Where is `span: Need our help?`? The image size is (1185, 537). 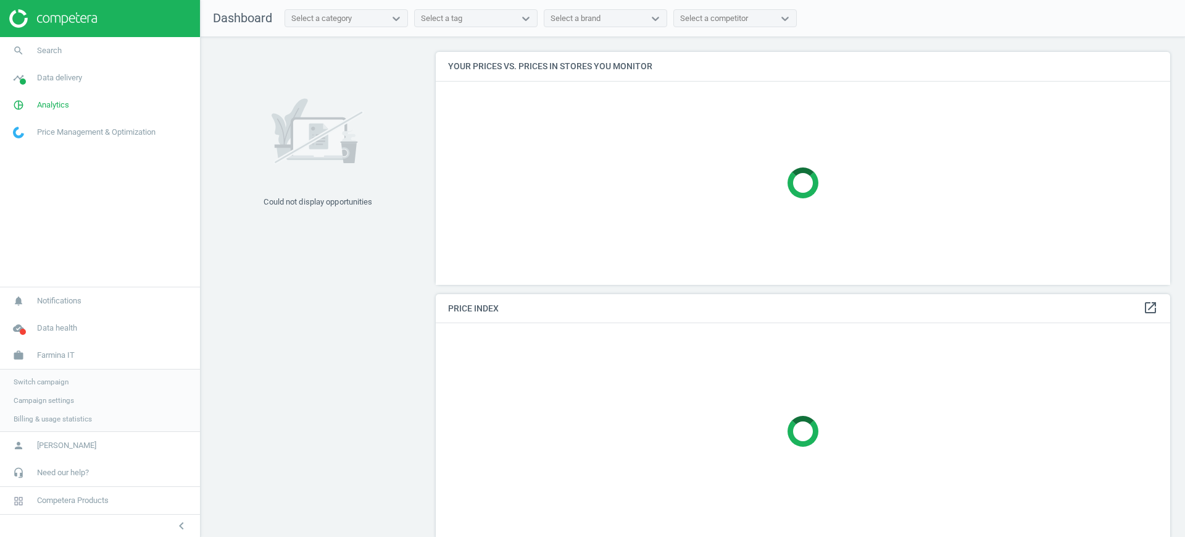 span: Need our help? is located at coordinates (63, 472).